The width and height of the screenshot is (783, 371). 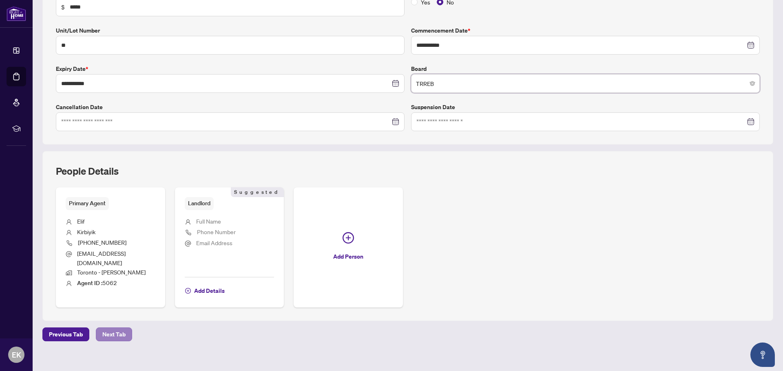 What do you see at coordinates (86, 232) in the screenshot?
I see `span: Kirbiyik` at bounding box center [86, 232].